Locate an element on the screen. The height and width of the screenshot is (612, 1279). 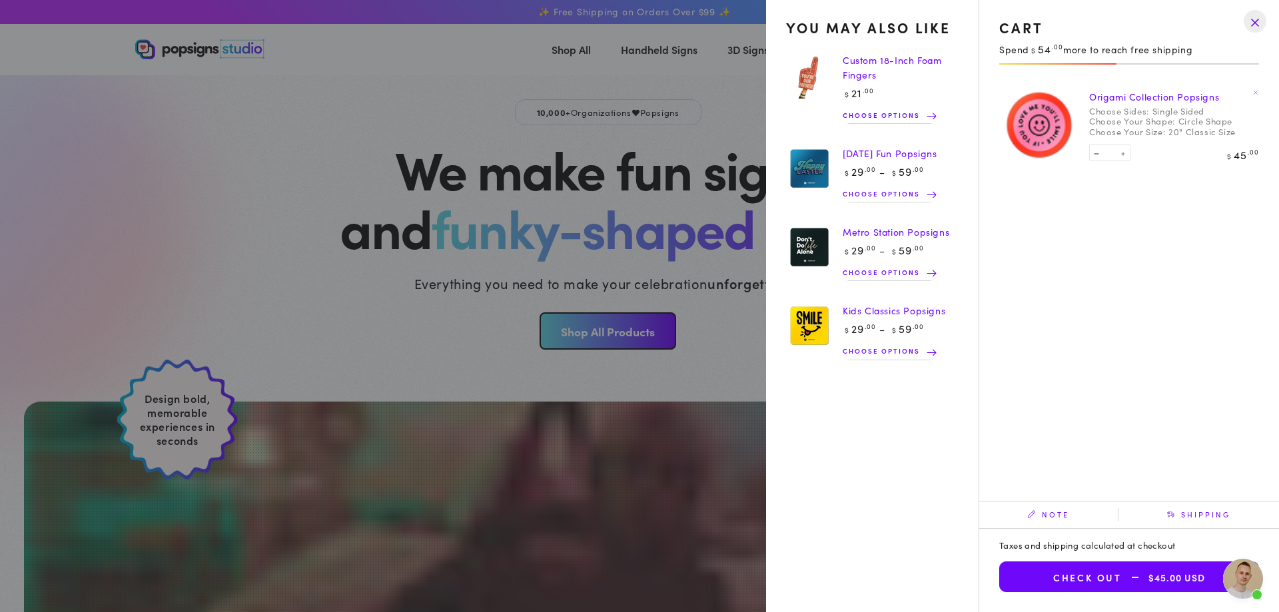
bdi: 54 is located at coordinates (1046, 49).